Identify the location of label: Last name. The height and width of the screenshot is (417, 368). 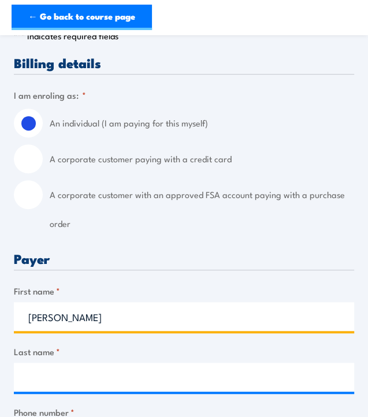
(184, 351).